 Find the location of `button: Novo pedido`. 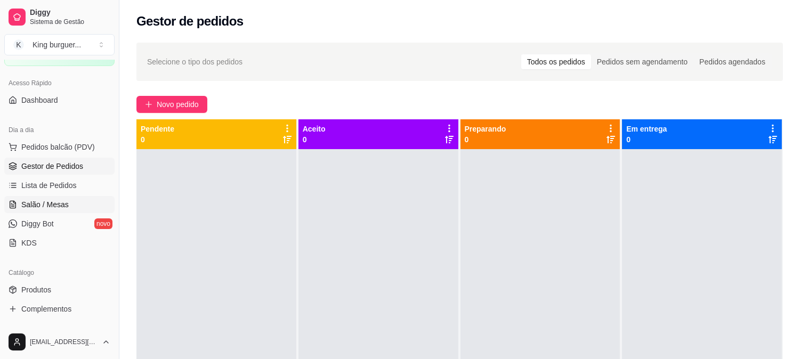

button: Novo pedido is located at coordinates (172, 105).